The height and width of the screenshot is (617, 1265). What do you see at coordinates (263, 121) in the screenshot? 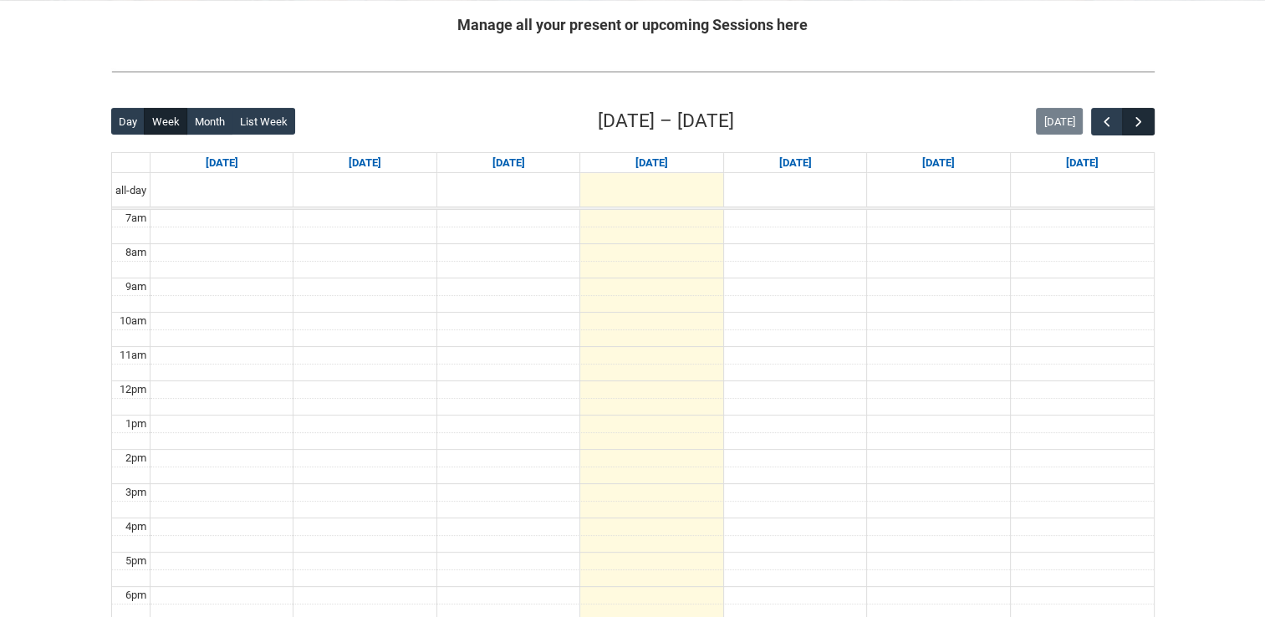
I see `button: List Week` at bounding box center [263, 121].